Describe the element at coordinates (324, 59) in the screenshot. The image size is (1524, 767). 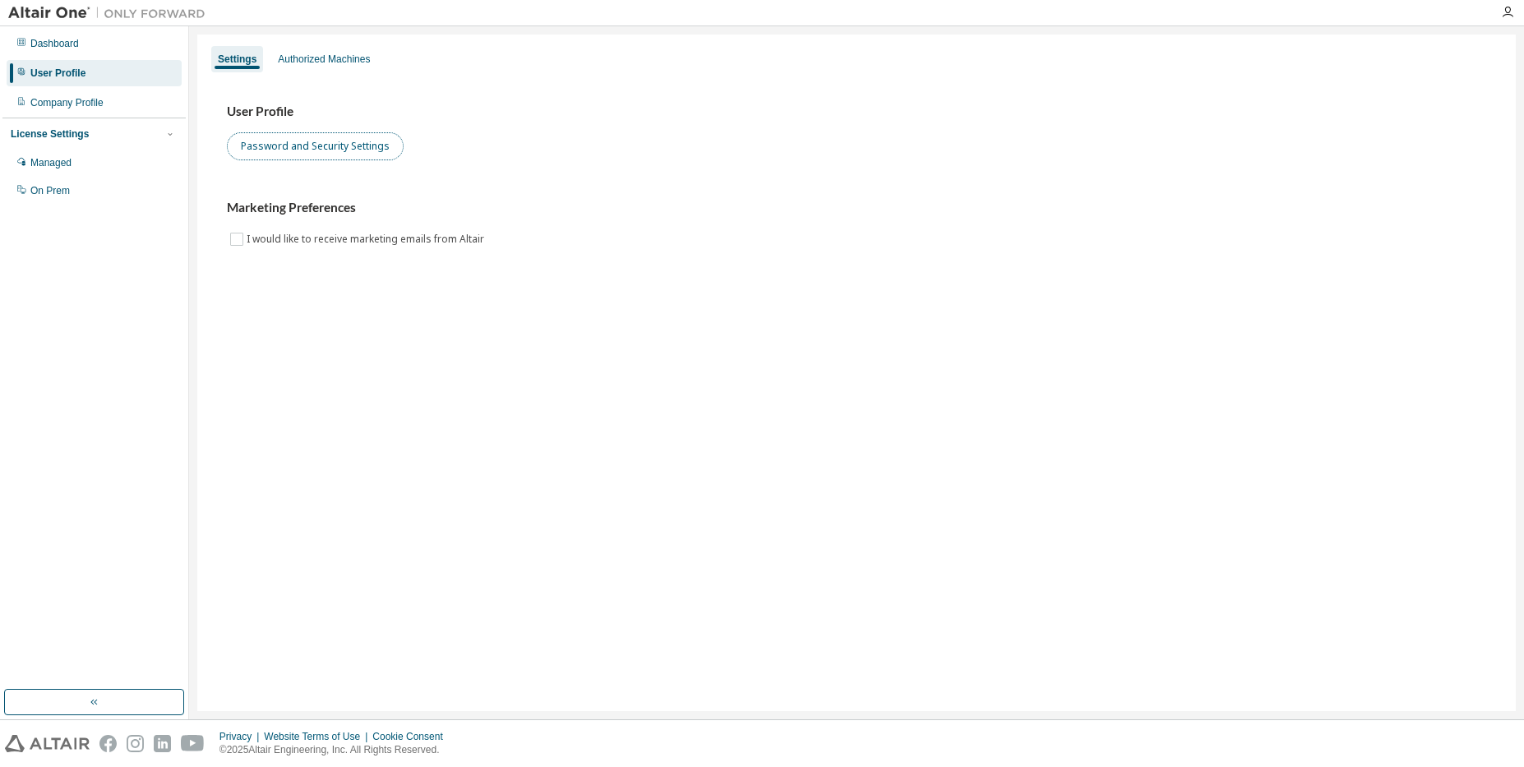
I see `div: Authorized Machines` at that location.